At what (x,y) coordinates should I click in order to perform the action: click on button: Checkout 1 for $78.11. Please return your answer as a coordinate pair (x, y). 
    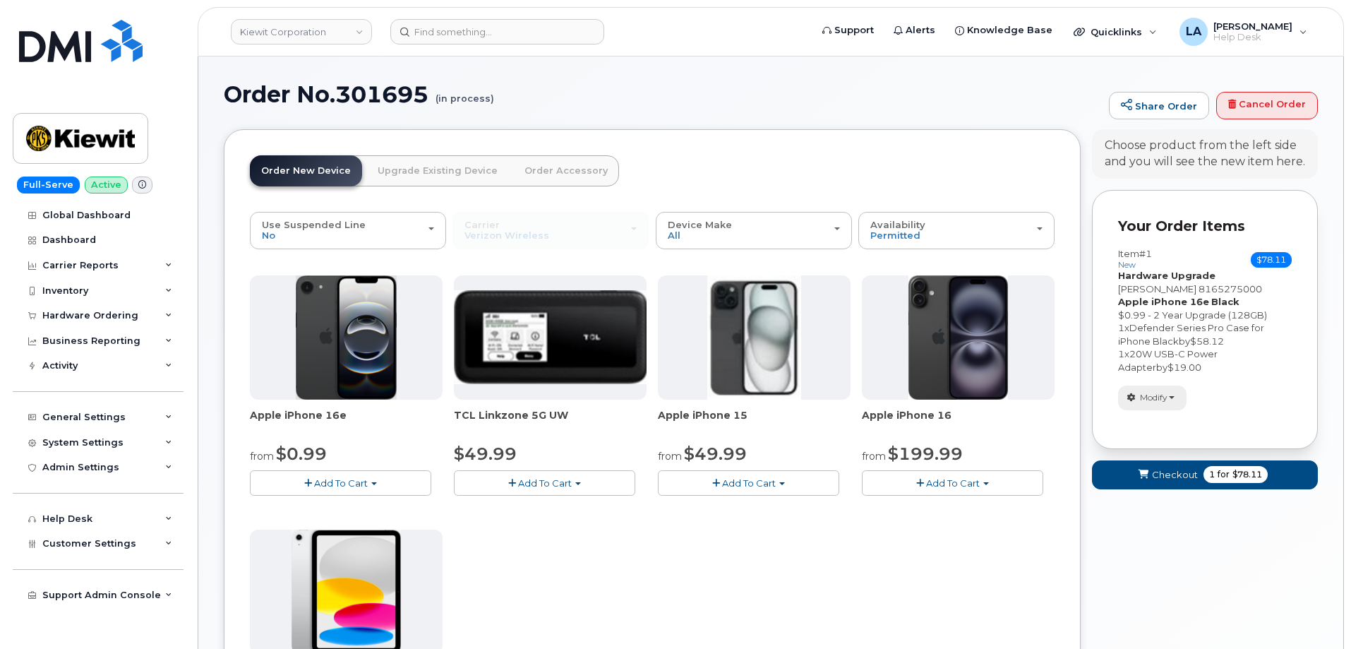
    Looking at the image, I should click on (1205, 474).